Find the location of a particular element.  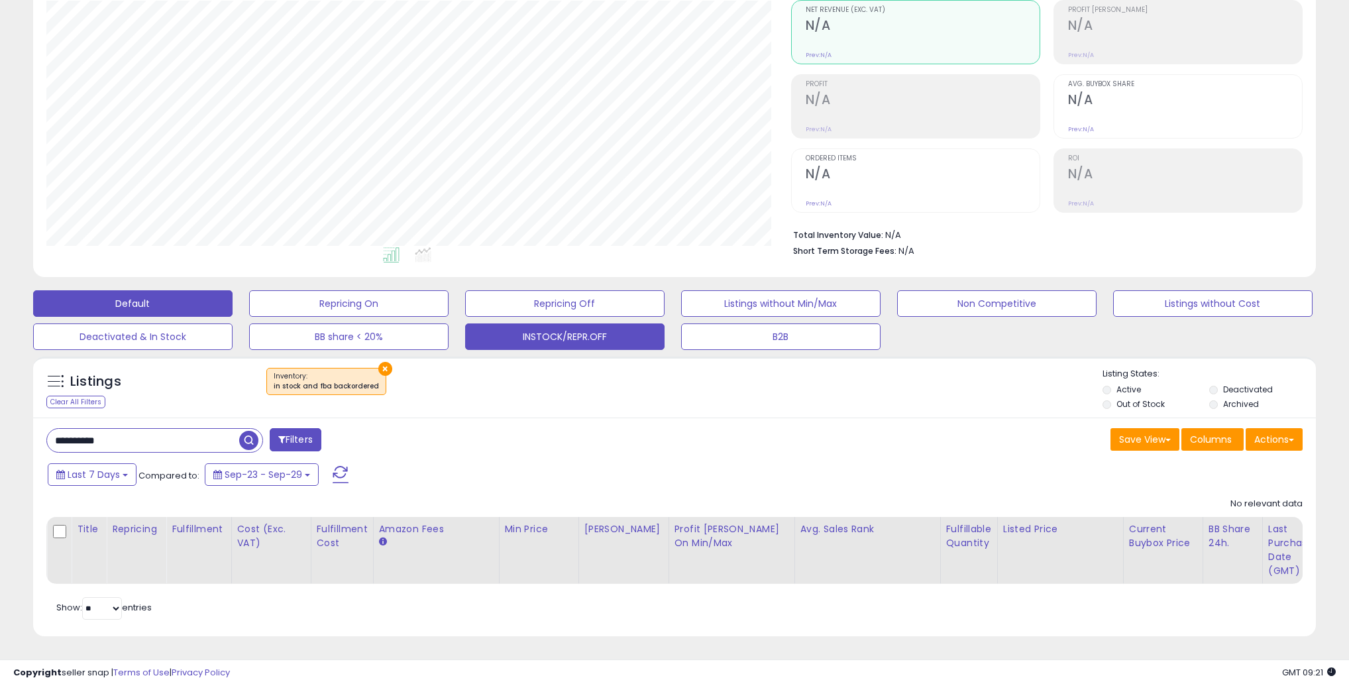

div: Fulfillment is located at coordinates (198, 529).